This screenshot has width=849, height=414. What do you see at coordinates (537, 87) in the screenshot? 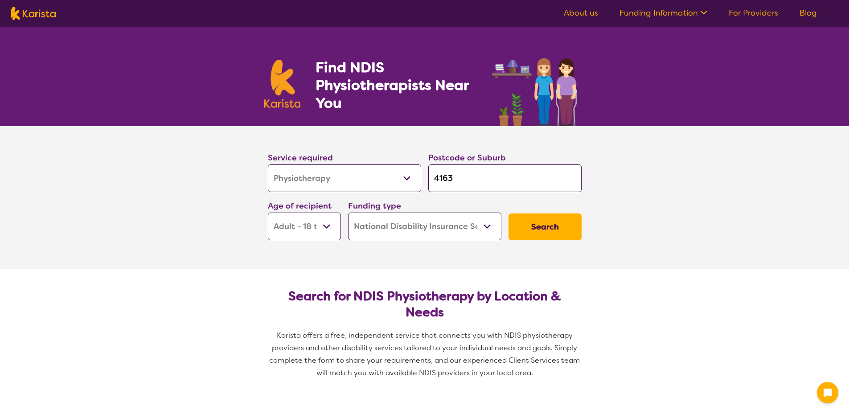
I see `img: physiotherapy` at bounding box center [537, 87].